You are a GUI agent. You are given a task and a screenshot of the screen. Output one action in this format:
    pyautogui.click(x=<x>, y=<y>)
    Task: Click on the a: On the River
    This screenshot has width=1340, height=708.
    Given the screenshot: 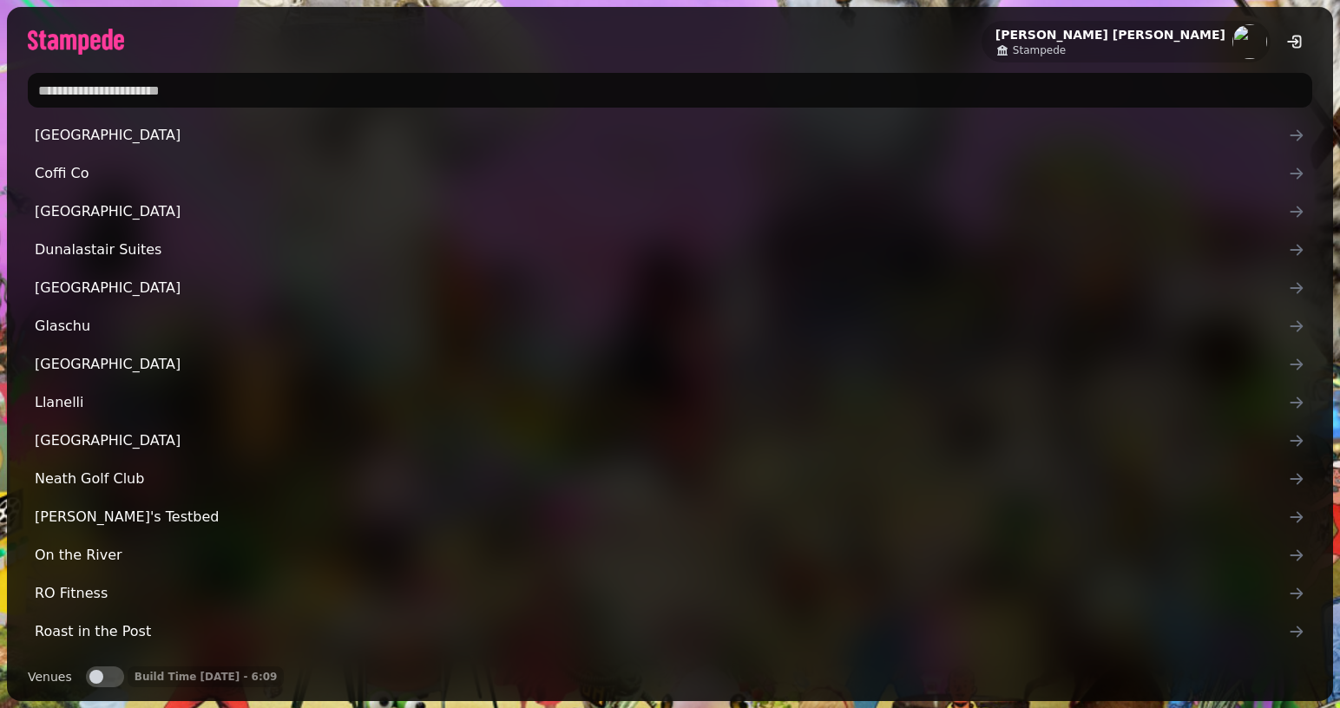 What is the action you would take?
    pyautogui.click(x=670, y=555)
    